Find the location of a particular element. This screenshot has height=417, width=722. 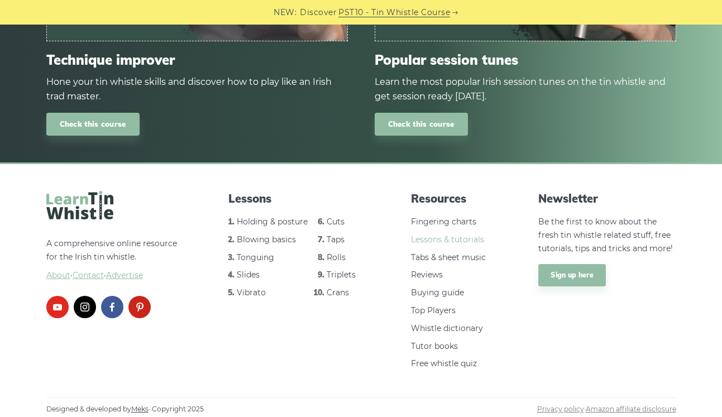

a: Blowing basics is located at coordinates (266, 240).